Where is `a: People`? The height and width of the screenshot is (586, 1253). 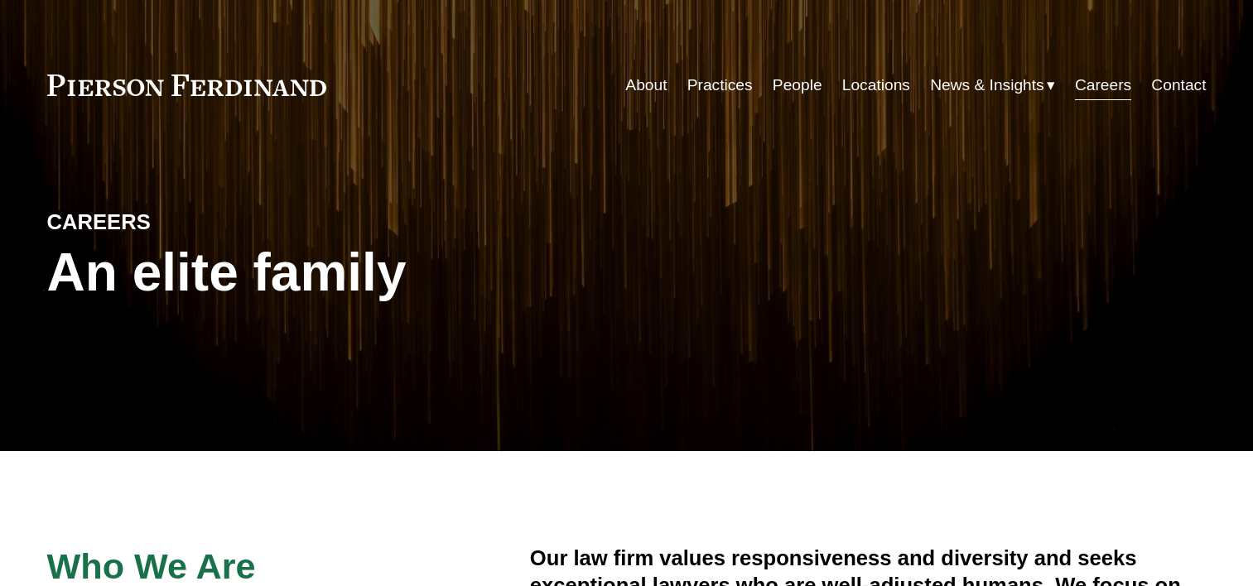
a: People is located at coordinates (797, 85).